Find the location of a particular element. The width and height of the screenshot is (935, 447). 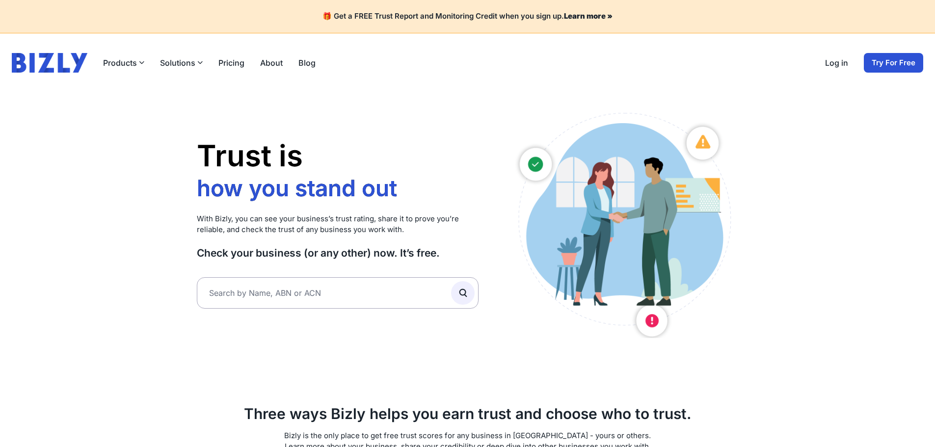

input: Search by Name, ABN or ACN is located at coordinates (338, 293).